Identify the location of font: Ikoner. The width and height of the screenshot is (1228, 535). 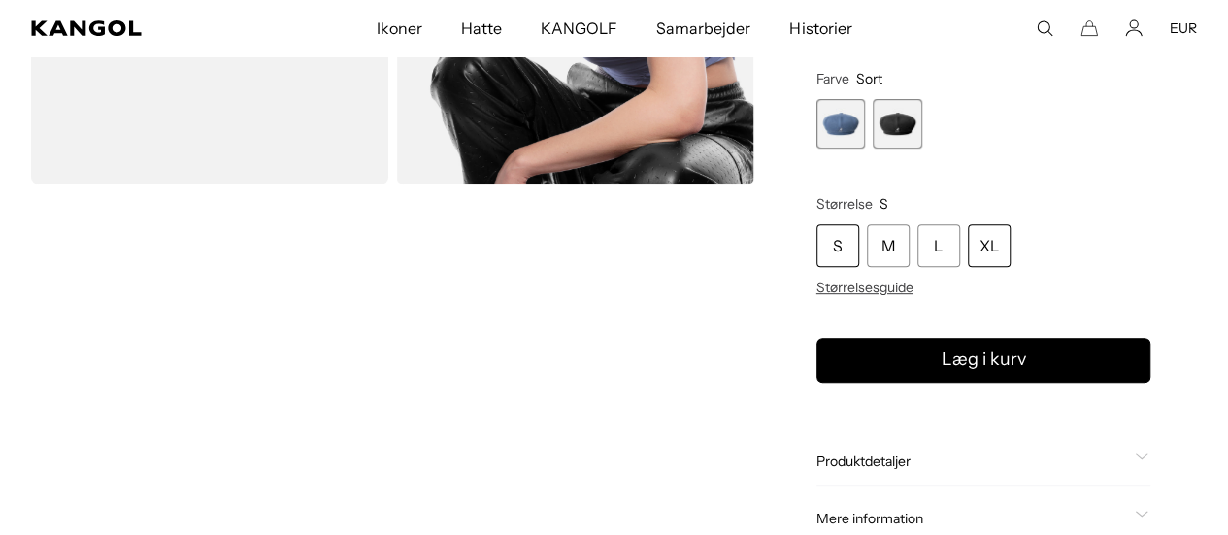
(398, 28).